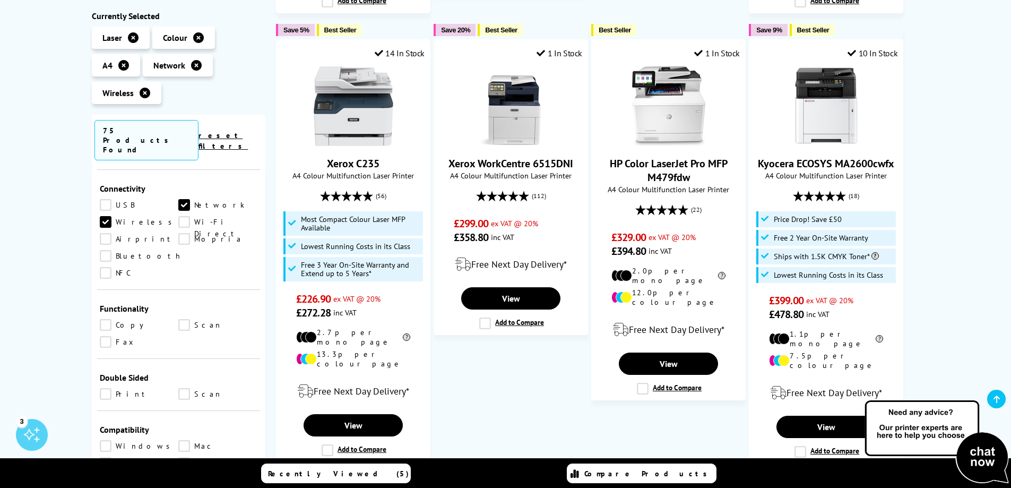 The width and height of the screenshot is (1011, 488). What do you see at coordinates (826, 360) in the screenshot?
I see `li: 7.5p per colour page` at bounding box center [826, 360].